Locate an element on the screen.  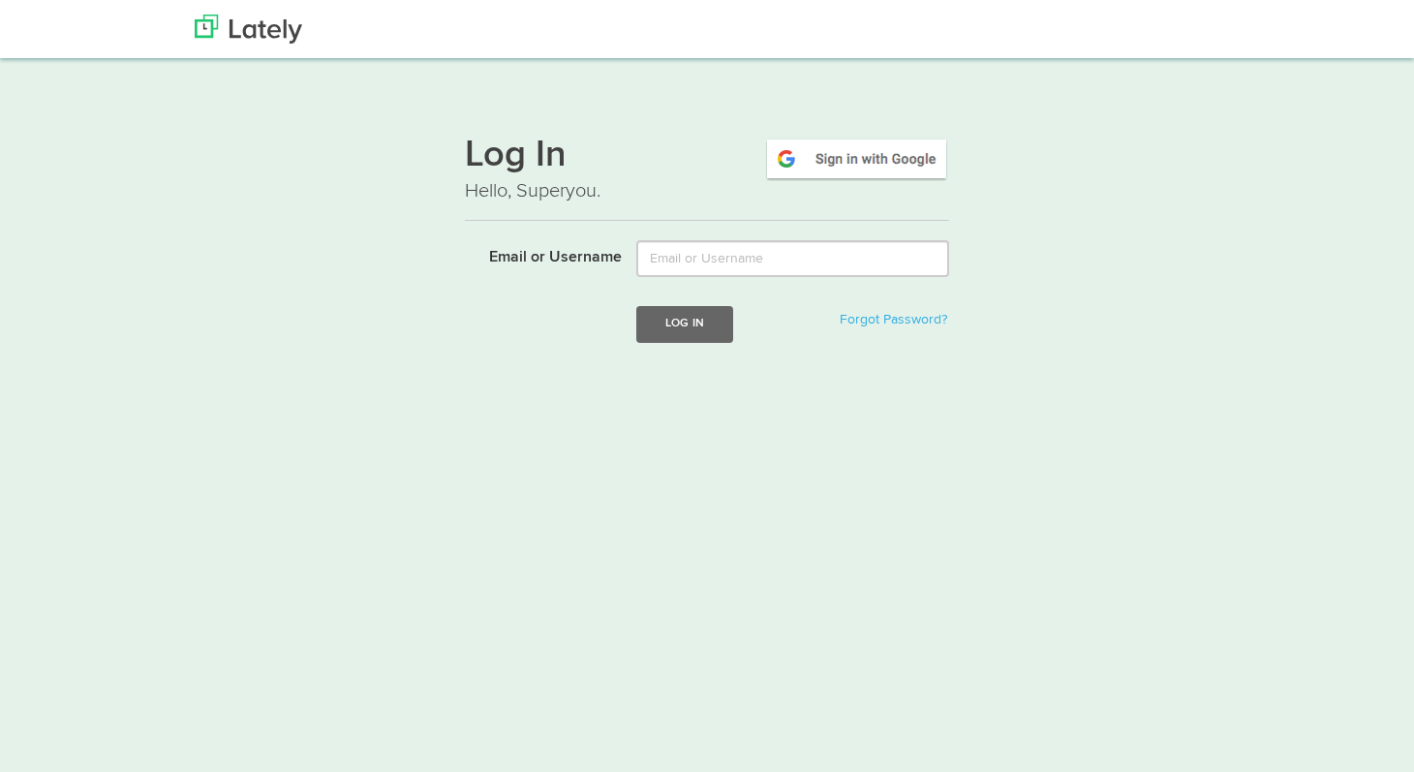
p: Hello, Superyou. is located at coordinates (707, 191).